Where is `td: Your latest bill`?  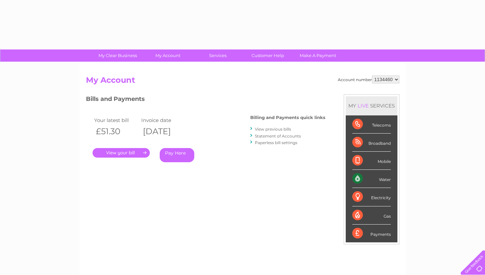 td: Your latest bill is located at coordinates (116, 120).